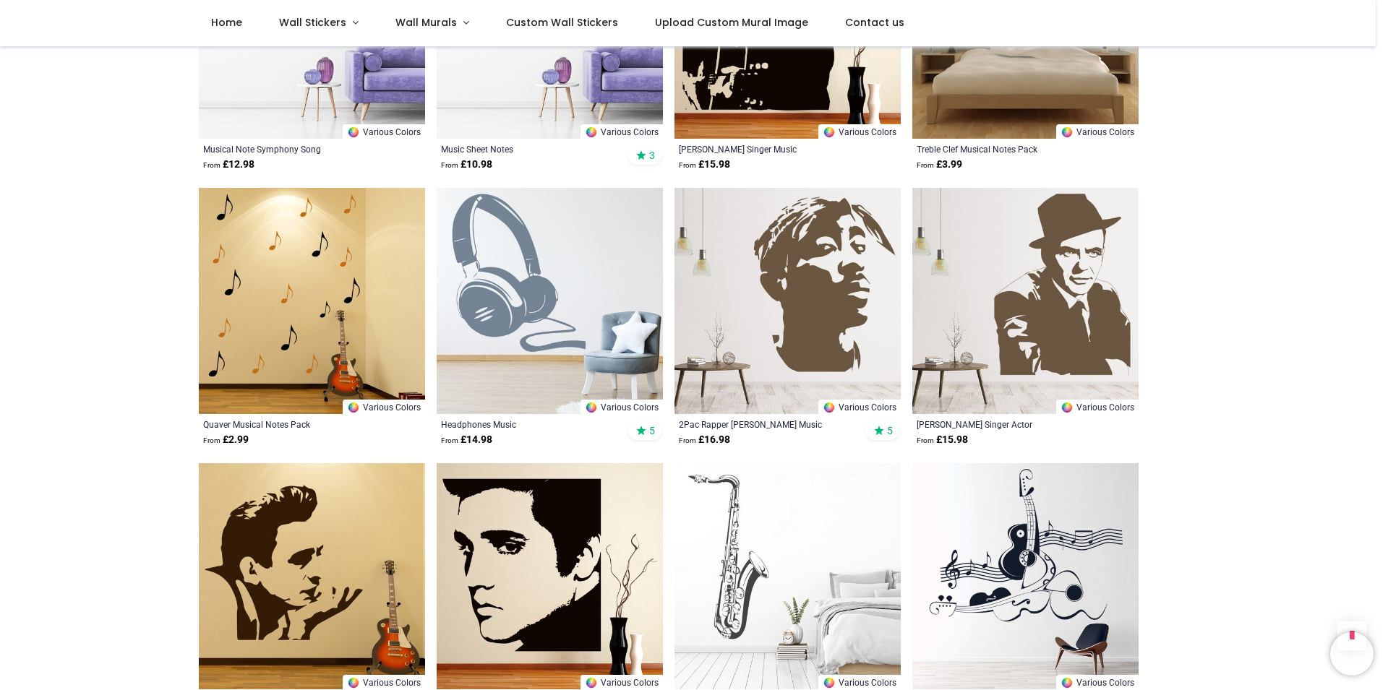 The image size is (1388, 690). What do you see at coordinates (528, 424) in the screenshot?
I see `div: Headphones Music` at bounding box center [528, 424].